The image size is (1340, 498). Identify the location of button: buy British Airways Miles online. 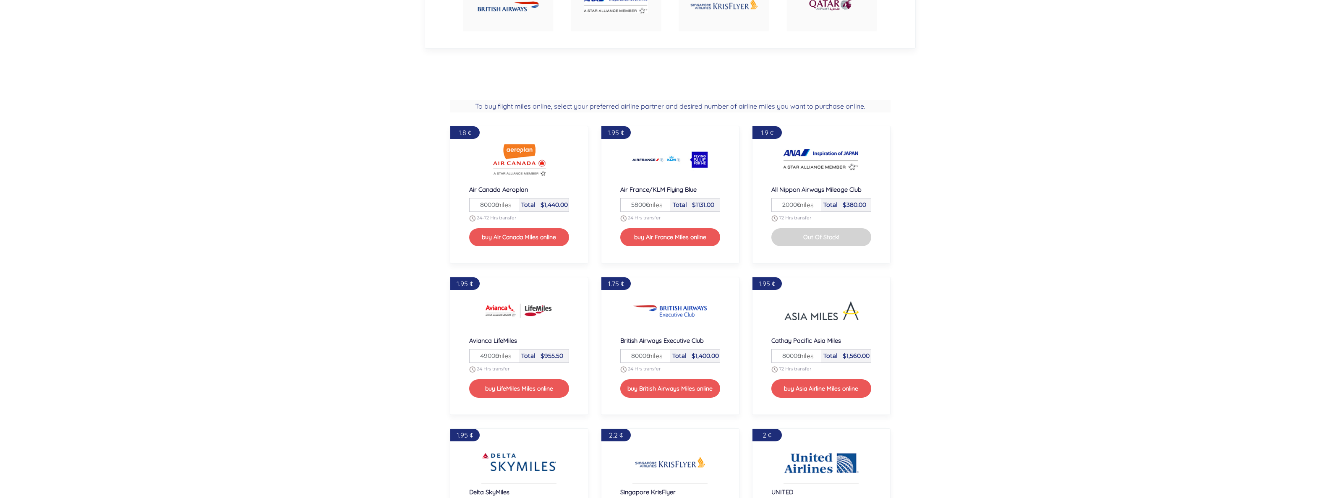
(670, 388).